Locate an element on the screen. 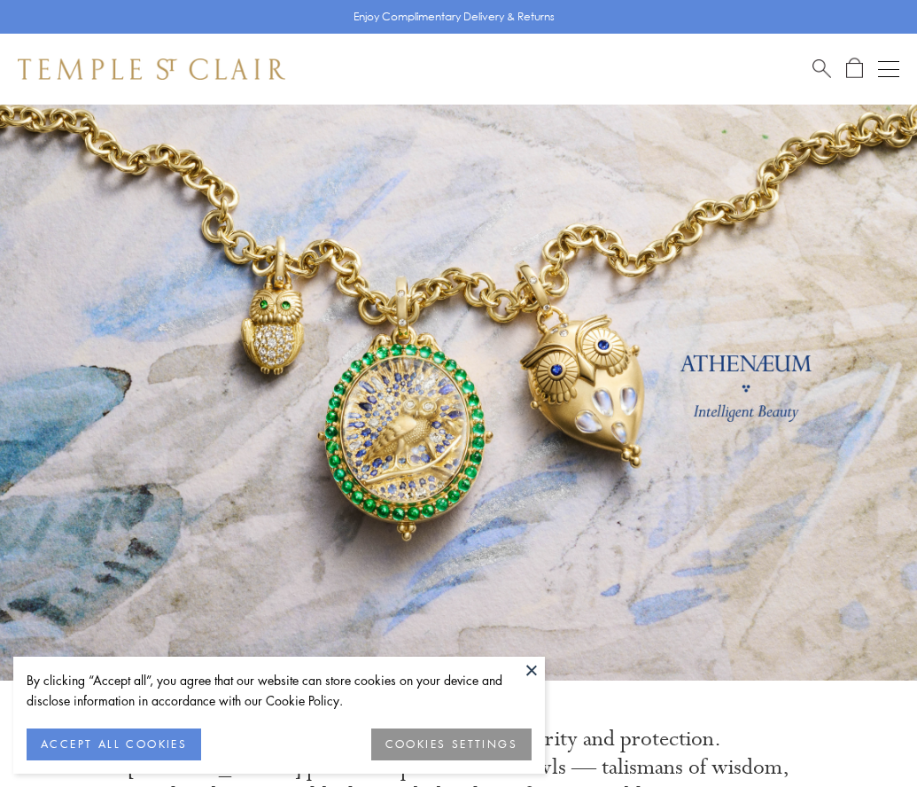 This screenshot has width=917, height=787. button: COOKIES SETTINGS is located at coordinates (451, 744).